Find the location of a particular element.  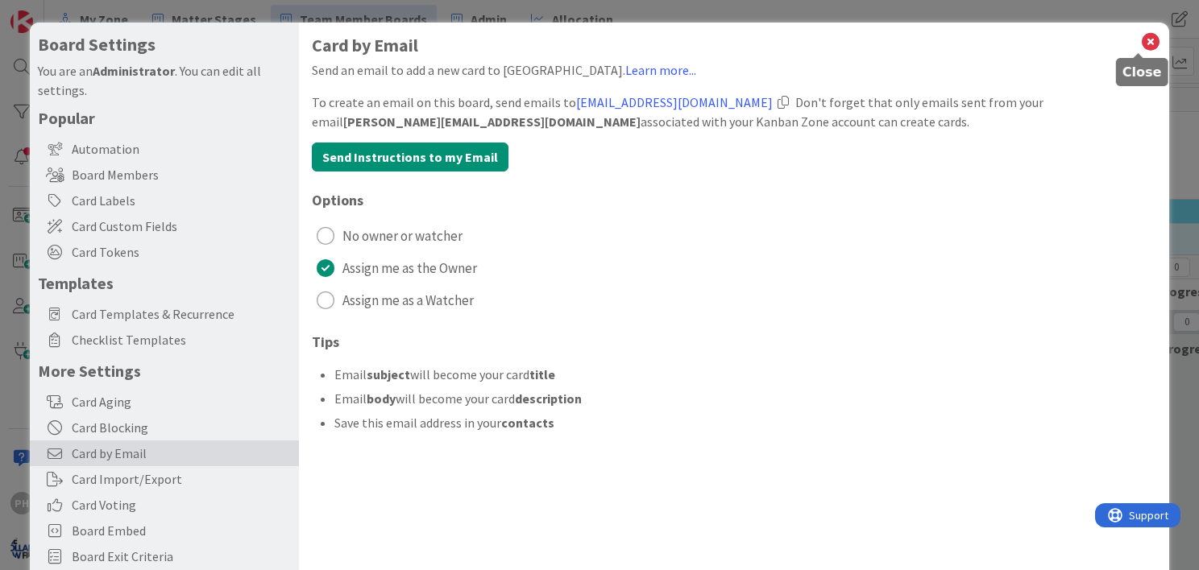

span: Board Embed is located at coordinates (181, 531).